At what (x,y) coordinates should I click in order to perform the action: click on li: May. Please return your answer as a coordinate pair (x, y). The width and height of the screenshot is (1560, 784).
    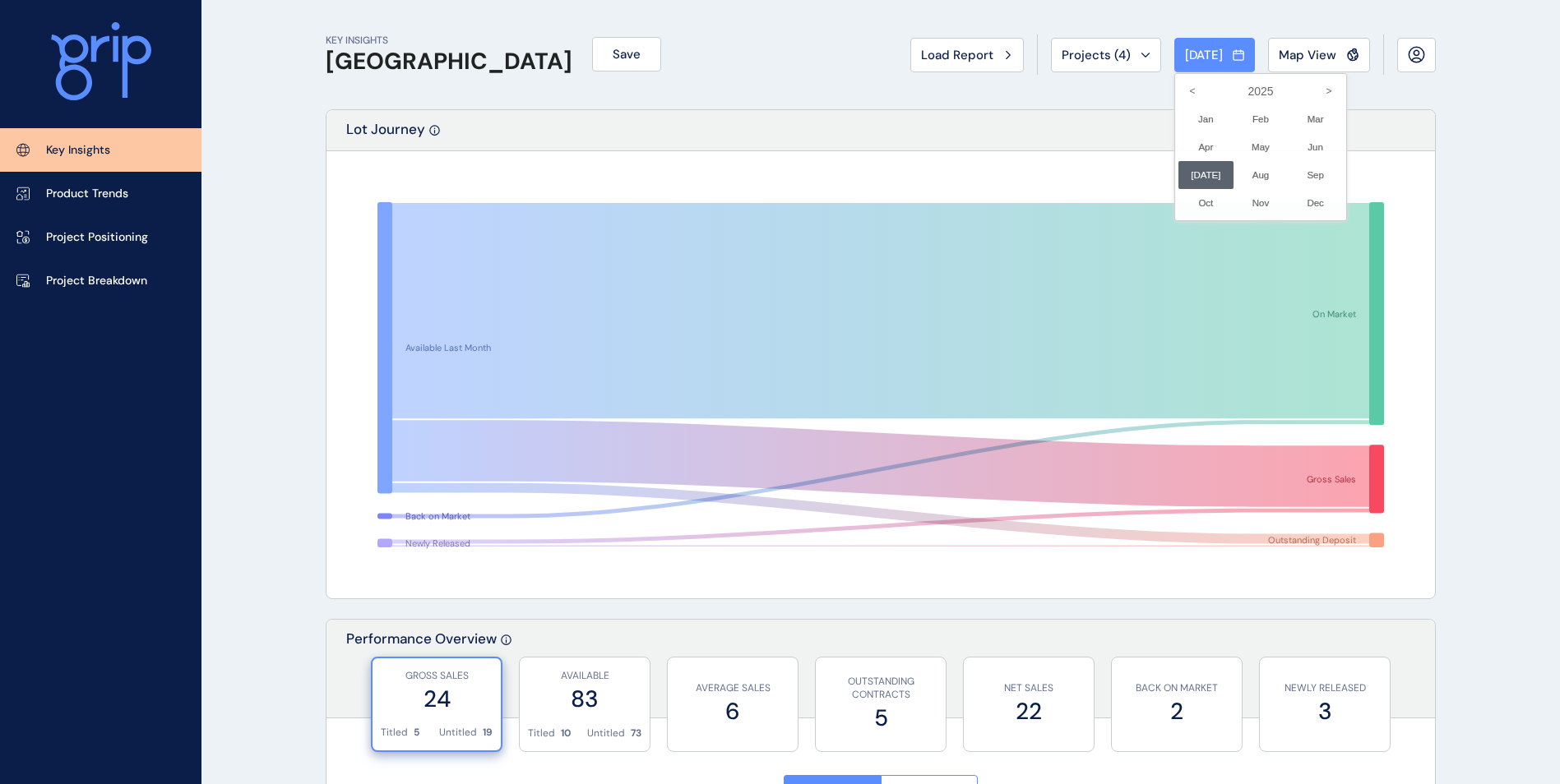
    Looking at the image, I should click on (1260, 147).